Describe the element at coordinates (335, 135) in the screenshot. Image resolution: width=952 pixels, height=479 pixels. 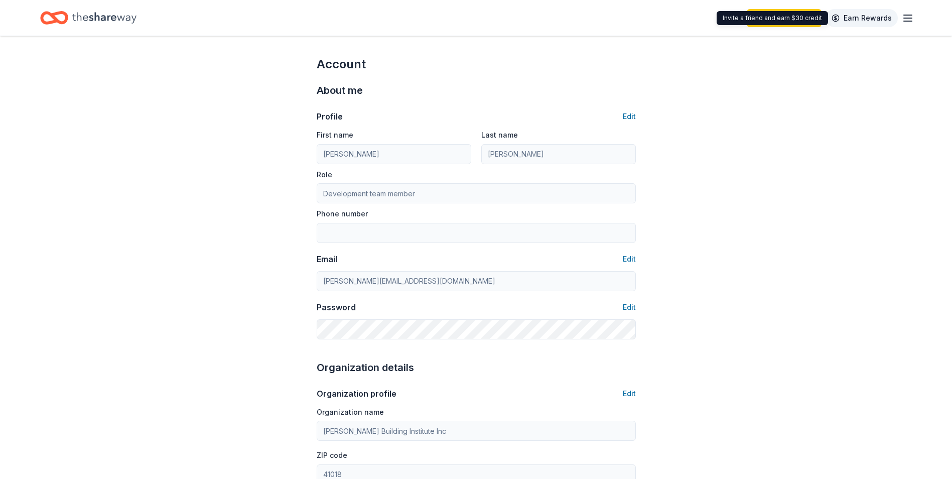
I see `label: First name` at that location.